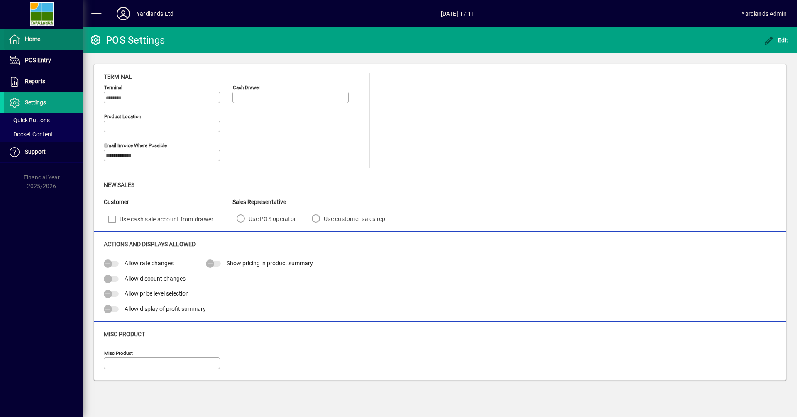 This screenshot has width=797, height=417. Describe the element at coordinates (156, 294) in the screenshot. I see `span: Allow price level selection` at that location.